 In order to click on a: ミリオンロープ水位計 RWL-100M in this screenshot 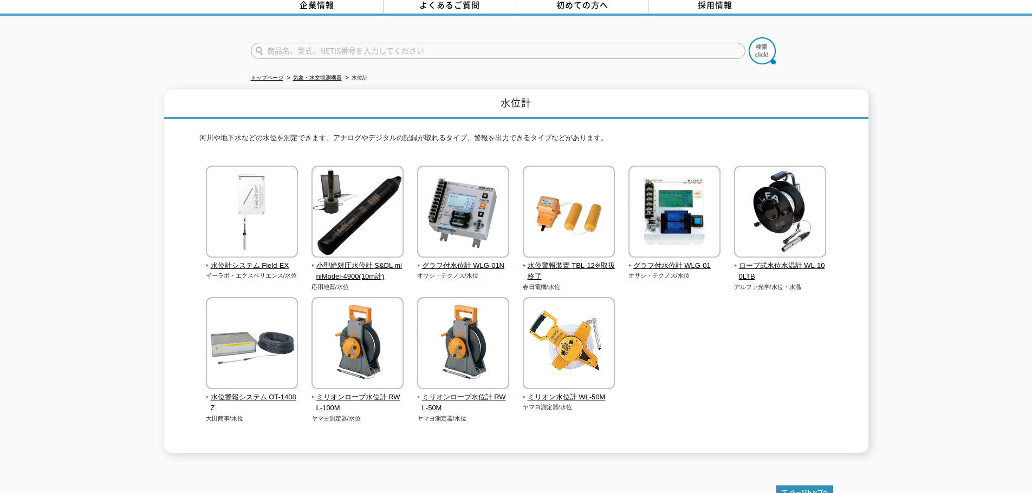, I will do `click(357, 398)`.